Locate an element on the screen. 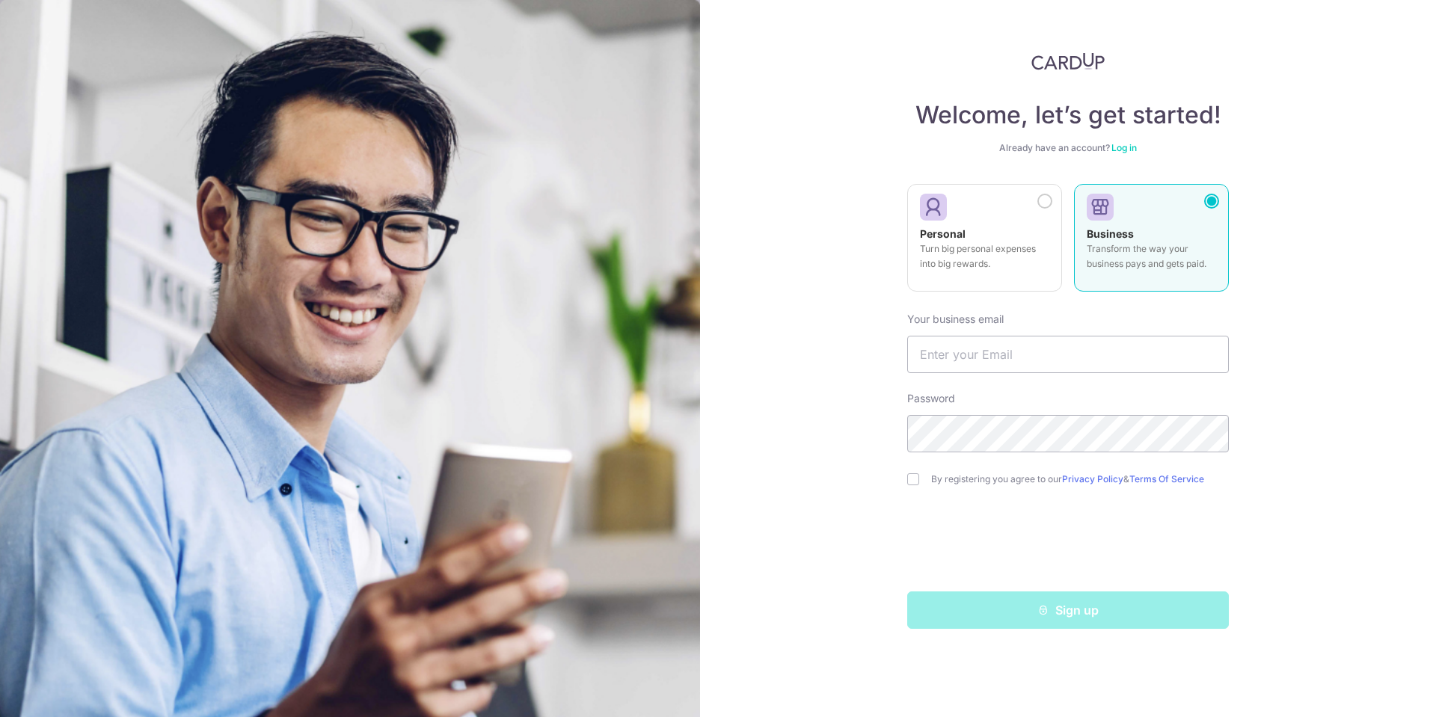 Image resolution: width=1436 pixels, height=717 pixels. a: Log in is located at coordinates (1124, 147).